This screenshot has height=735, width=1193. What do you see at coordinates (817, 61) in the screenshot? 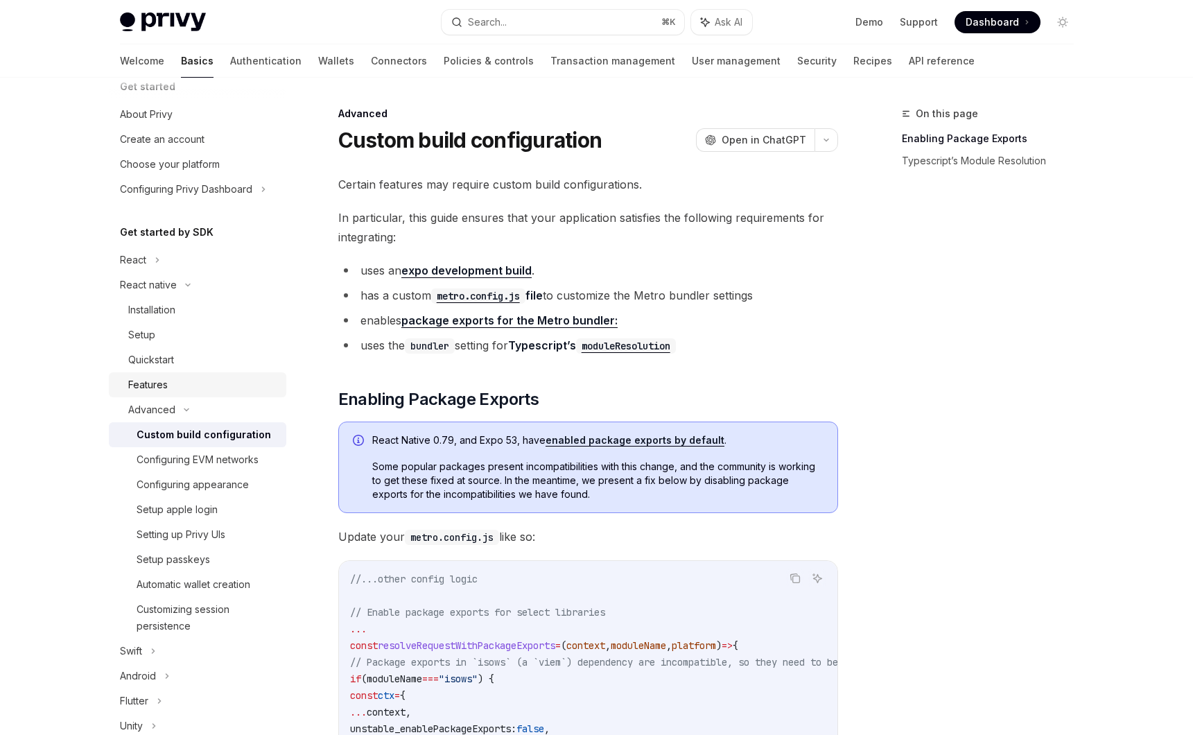
I see `a: Security` at bounding box center [817, 61].